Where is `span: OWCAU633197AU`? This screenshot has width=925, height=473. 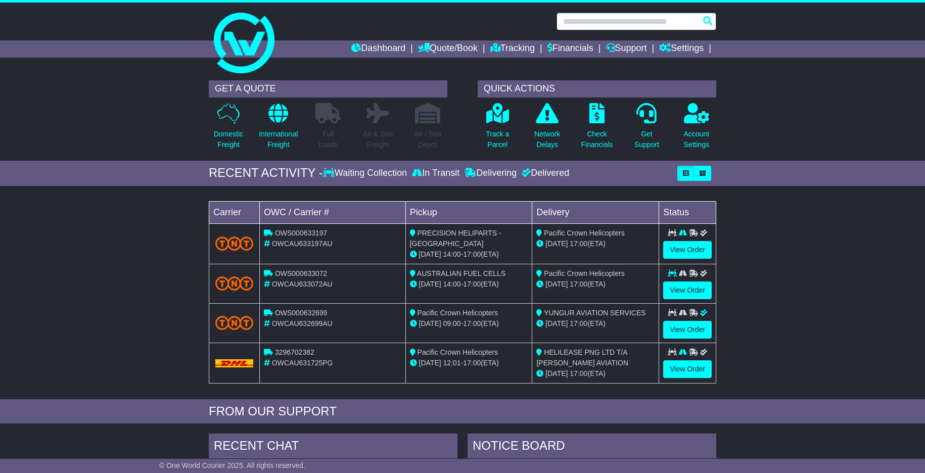
span: OWCAU633197AU is located at coordinates (302, 244).